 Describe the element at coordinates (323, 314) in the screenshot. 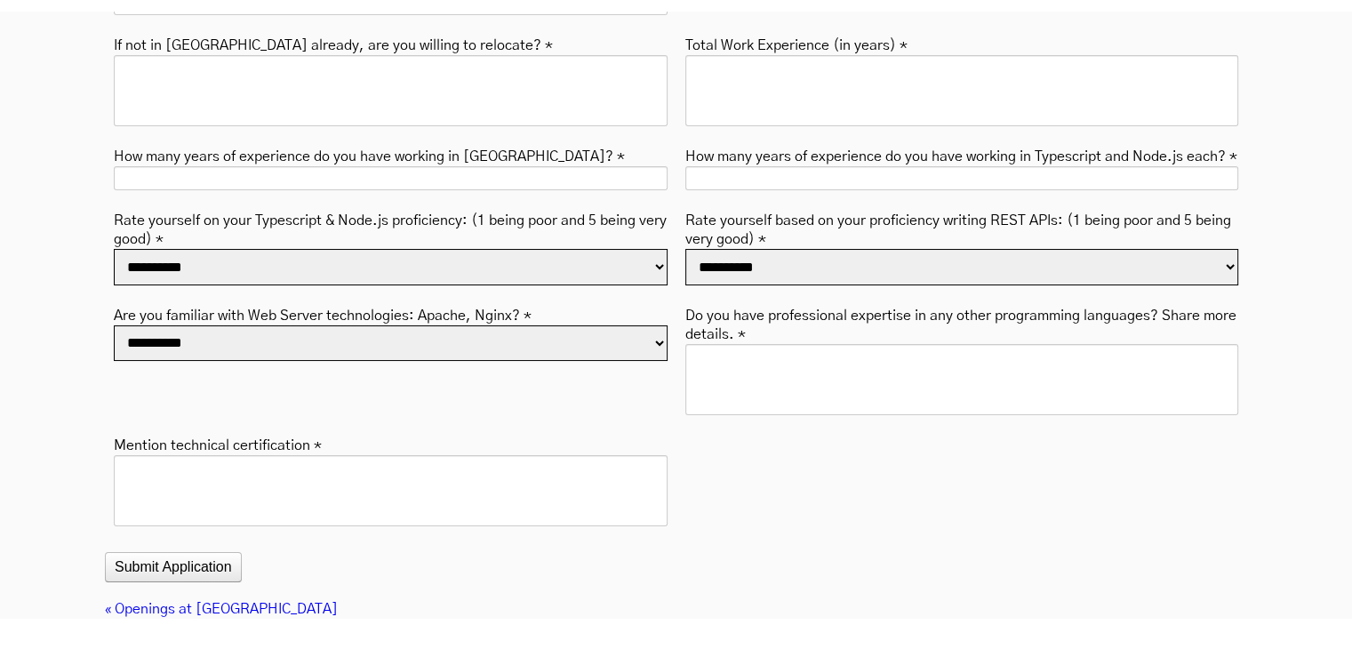

I see `label: Are you familiar with Web Server technologies: Apache, Nginx? *` at that location.